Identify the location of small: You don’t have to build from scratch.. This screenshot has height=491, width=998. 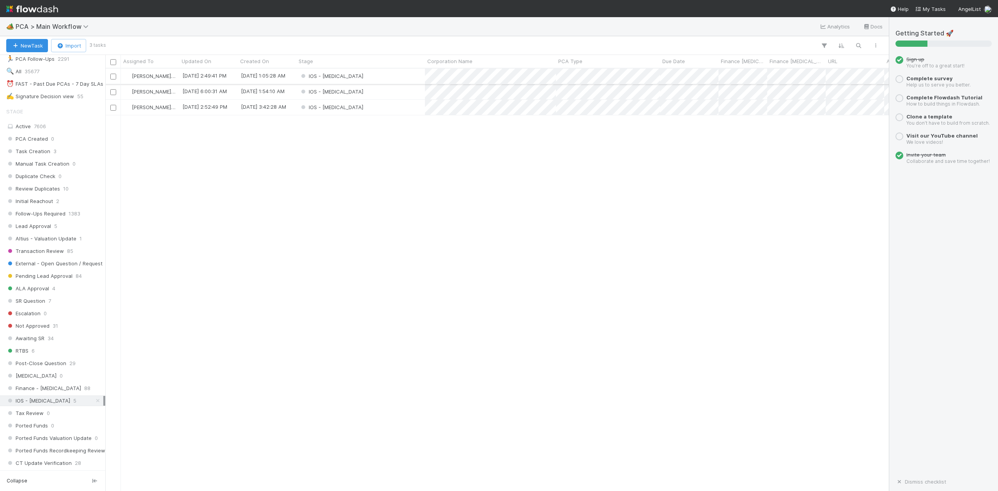
(948, 123).